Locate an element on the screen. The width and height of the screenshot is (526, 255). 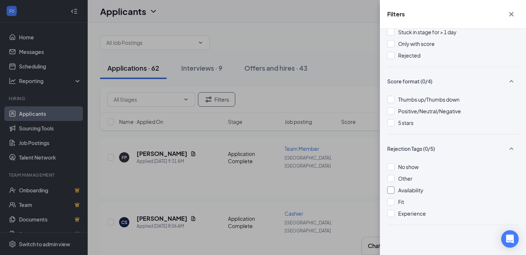
h5: Filters is located at coordinates (396, 14).